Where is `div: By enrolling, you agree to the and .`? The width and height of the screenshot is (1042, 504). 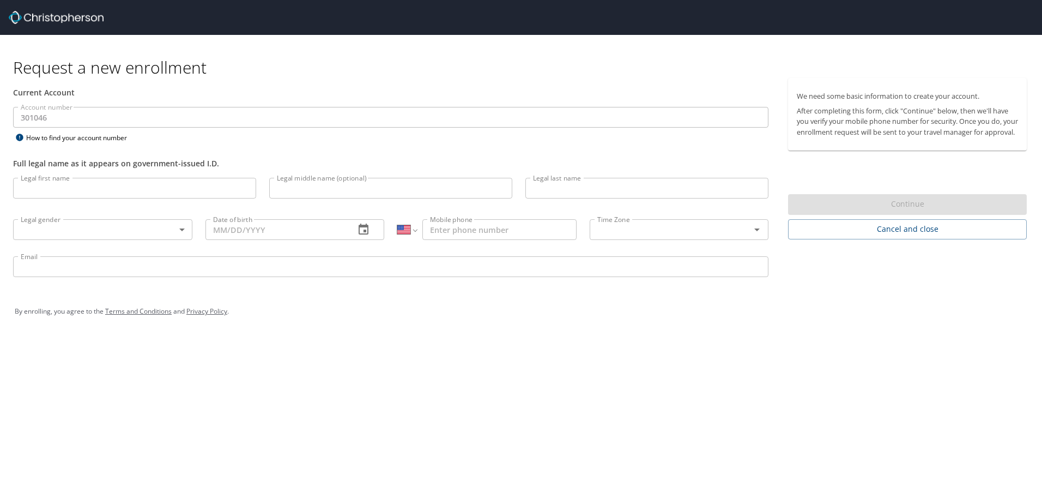 div: By enrolling, you agree to the and . is located at coordinates (521, 311).